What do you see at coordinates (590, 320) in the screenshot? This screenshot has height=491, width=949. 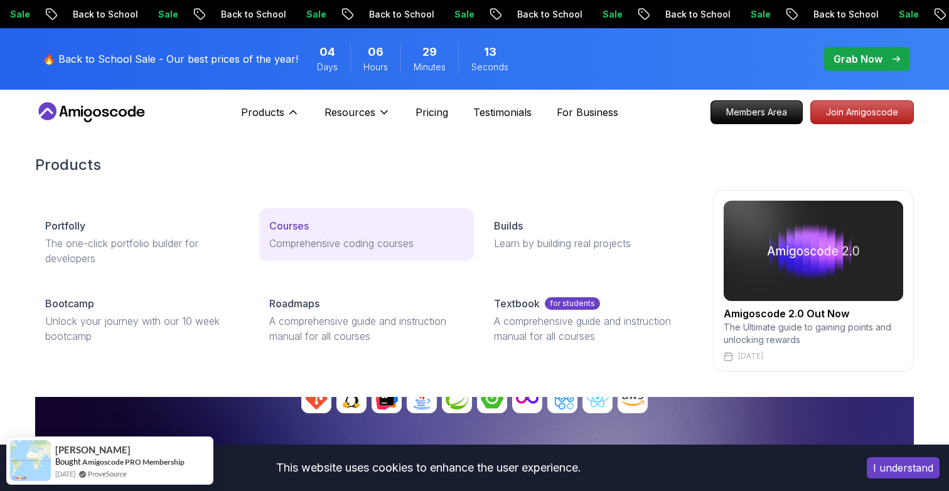 I see `a: Textbookfor studentsA comprehensive guide and instruction manual for all courses` at bounding box center [590, 320].